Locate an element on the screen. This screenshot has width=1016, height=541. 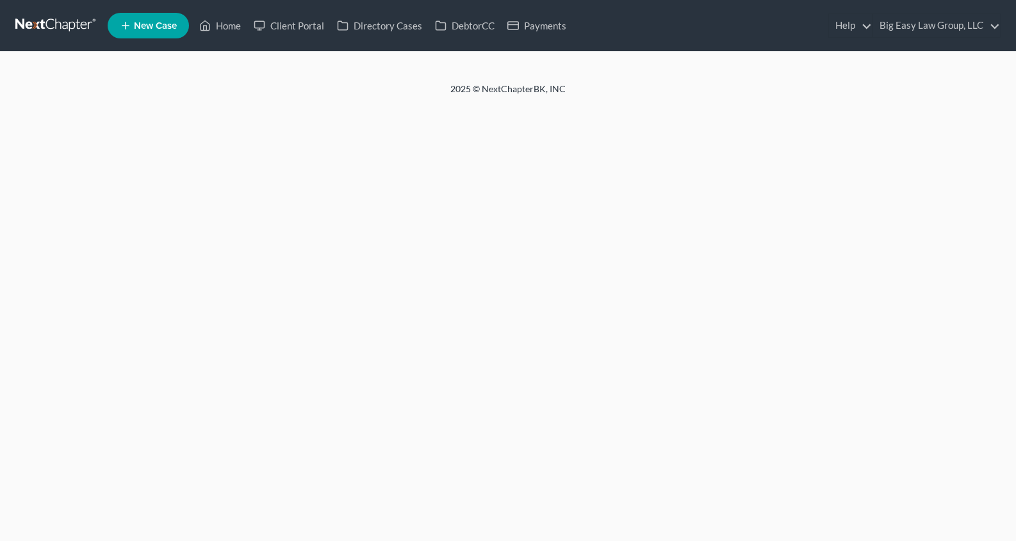
a: DebtorCC is located at coordinates (464, 26).